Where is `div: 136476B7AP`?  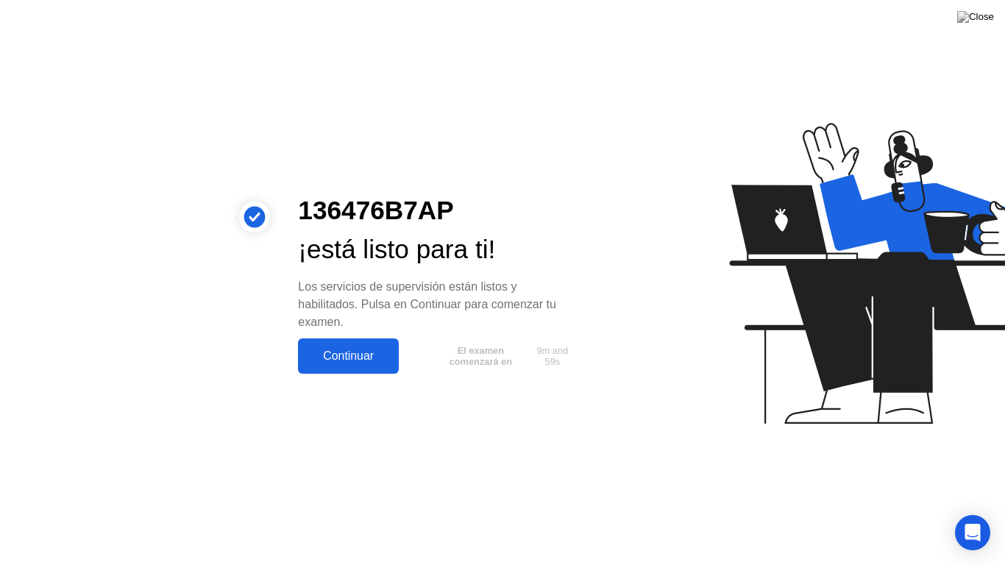 div: 136476B7AP is located at coordinates (439, 210).